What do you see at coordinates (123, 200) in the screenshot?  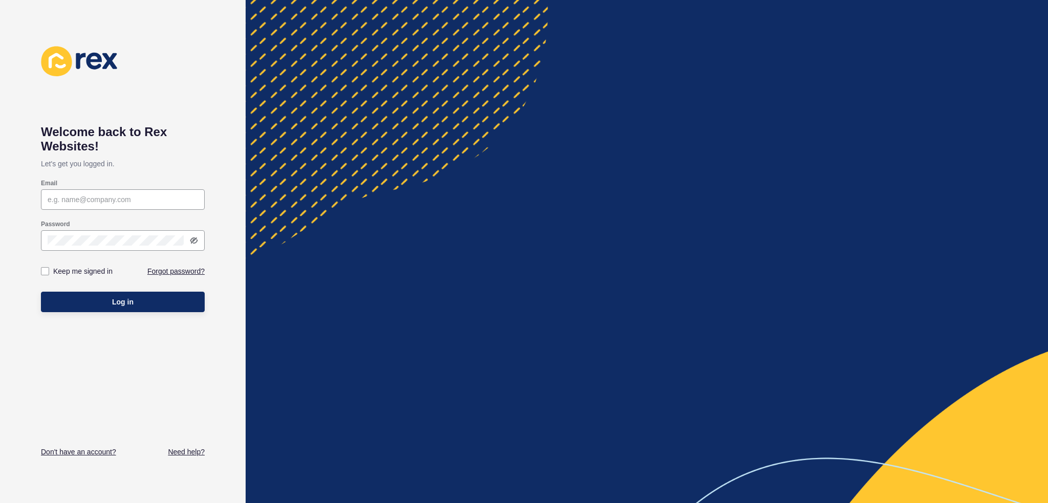 I see `input: e.g. name@company.com` at bounding box center [123, 200].